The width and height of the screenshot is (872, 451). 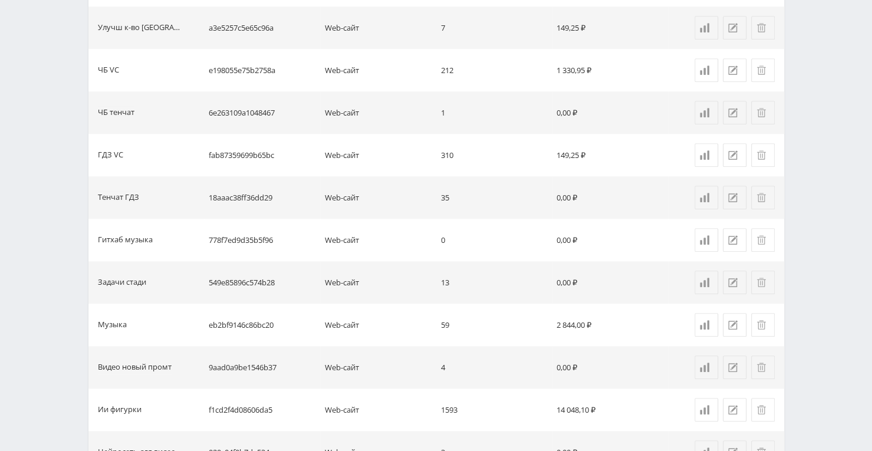 What do you see at coordinates (262, 28) in the screenshot?
I see `td: a3e5257c5e65c96a` at bounding box center [262, 28].